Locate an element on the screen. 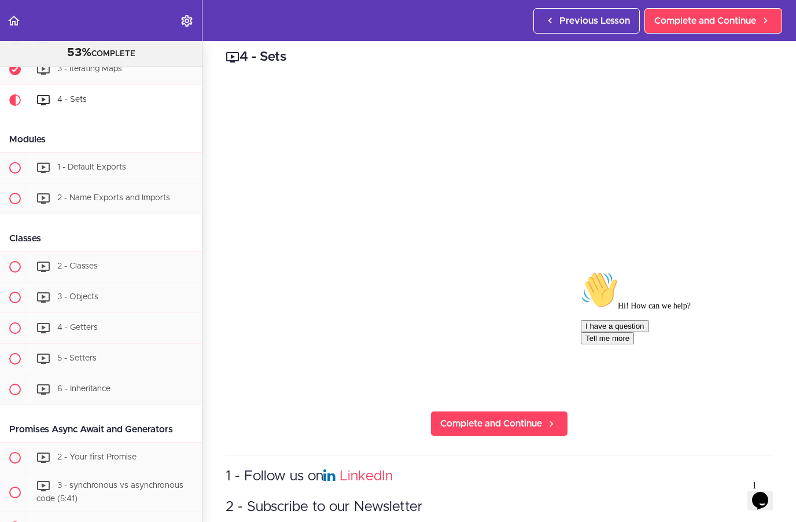 The image size is (796, 522). a: LinkedIn is located at coordinates (366, 476).